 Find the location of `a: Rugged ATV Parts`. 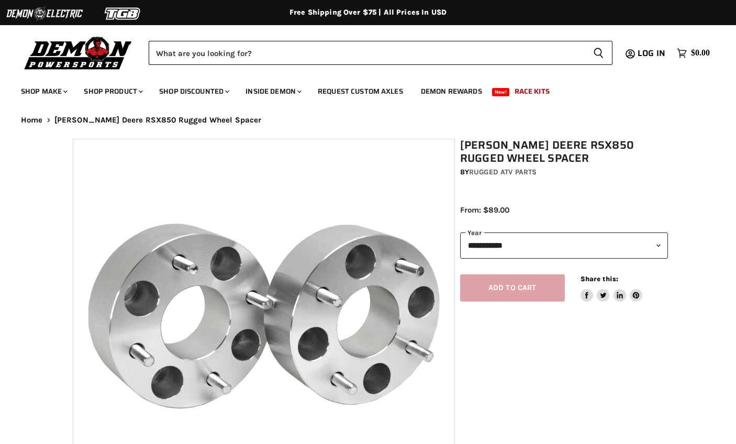

a: Rugged ATV Parts is located at coordinates (503, 172).